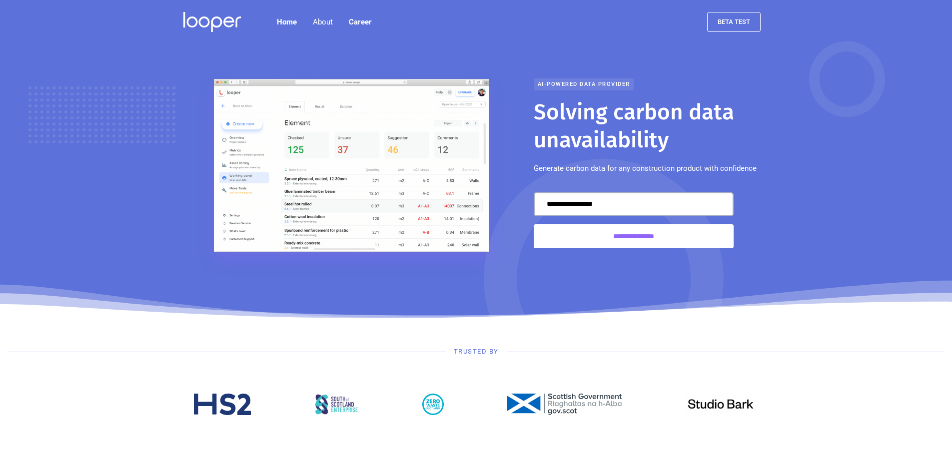 Image resolution: width=952 pixels, height=472 pixels. Describe the element at coordinates (651, 126) in the screenshot. I see `h1: Solving carbon data unavailability` at that location.